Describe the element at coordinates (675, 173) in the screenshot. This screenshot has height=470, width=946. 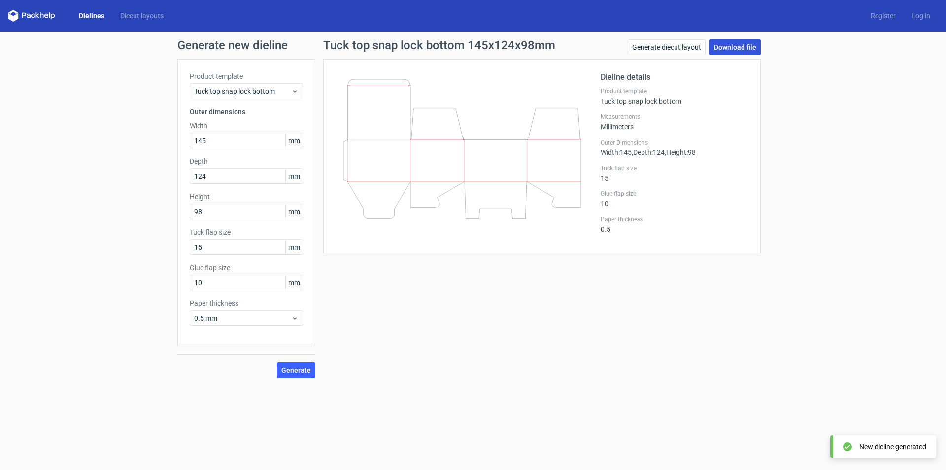
I see `div: 15` at that location.